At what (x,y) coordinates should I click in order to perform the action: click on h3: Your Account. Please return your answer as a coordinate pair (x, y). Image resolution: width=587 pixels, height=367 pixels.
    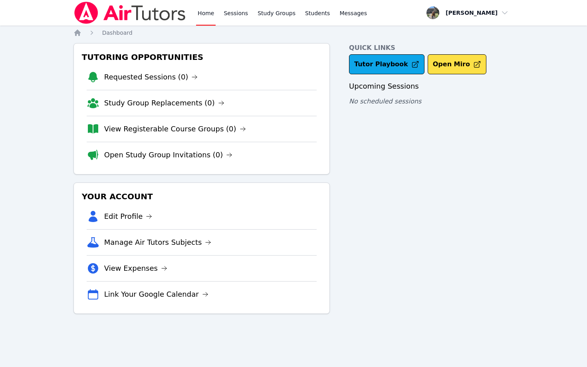
    Looking at the image, I should click on (202, 196).